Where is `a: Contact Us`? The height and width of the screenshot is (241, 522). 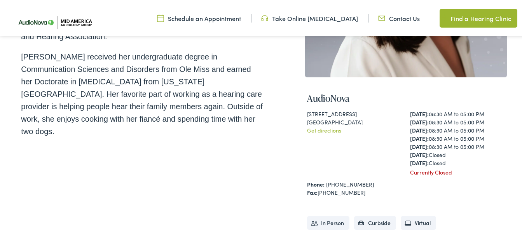 a: Contact Us is located at coordinates (399, 17).